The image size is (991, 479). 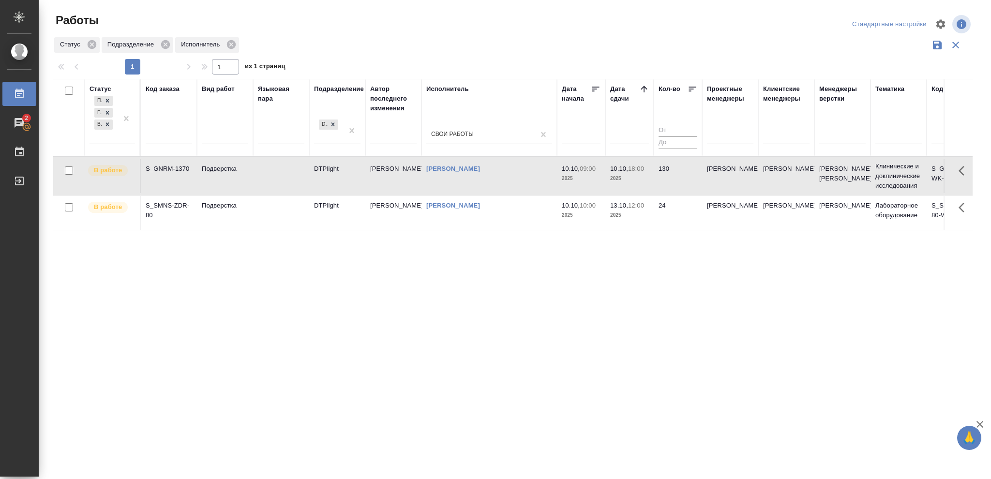 What do you see at coordinates (898, 210) in the screenshot?
I see `p: Лабораторное оборудование` at bounding box center [898, 210].